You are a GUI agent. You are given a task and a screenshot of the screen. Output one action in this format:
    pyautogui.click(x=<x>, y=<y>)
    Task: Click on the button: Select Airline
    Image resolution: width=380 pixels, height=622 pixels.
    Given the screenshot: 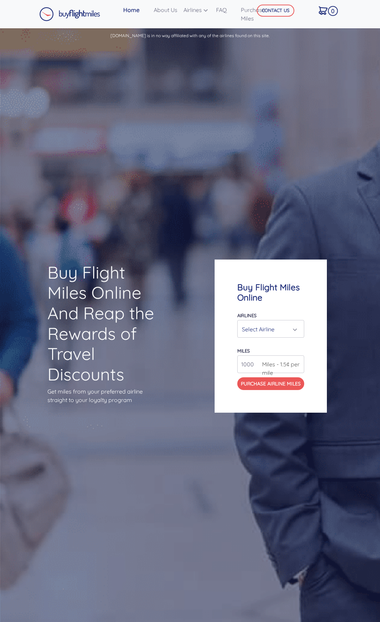 What is the action you would take?
    pyautogui.click(x=270, y=329)
    